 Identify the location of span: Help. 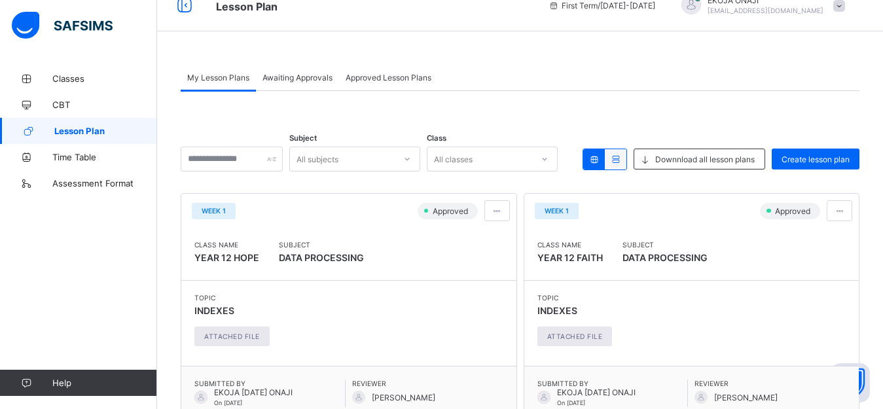
(104, 383).